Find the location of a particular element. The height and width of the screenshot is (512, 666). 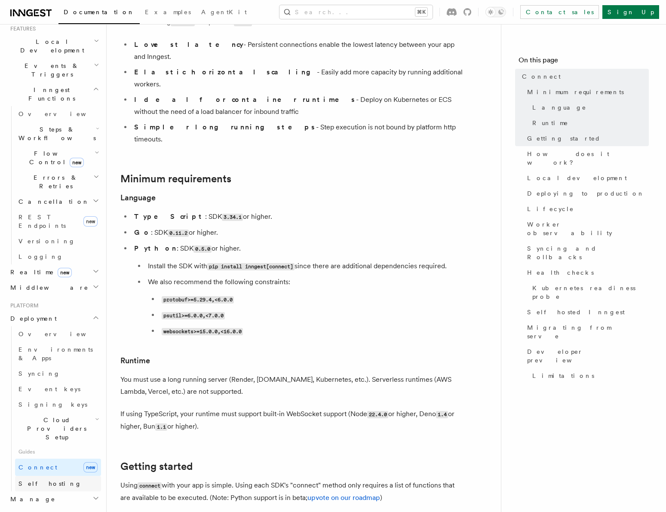

span: Logging is located at coordinates (41, 257).